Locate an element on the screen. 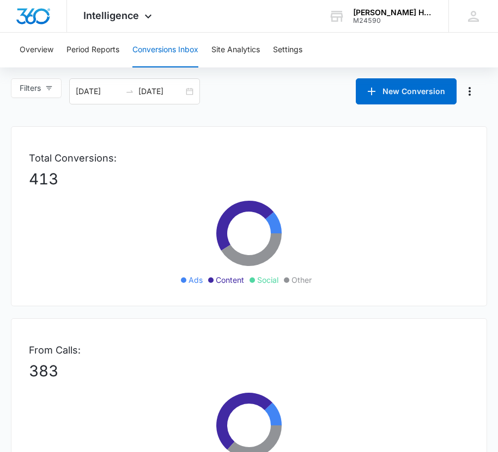 This screenshot has width=498, height=452. p: From Calls: is located at coordinates (249, 350).